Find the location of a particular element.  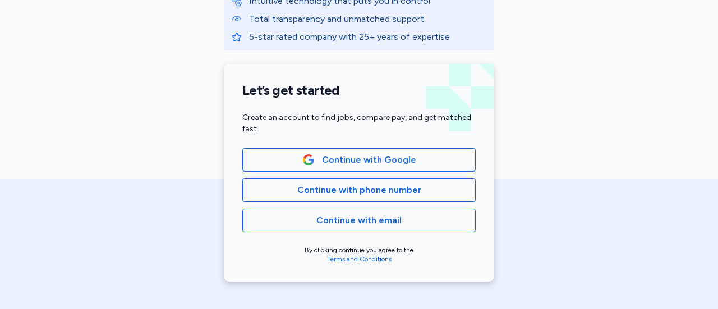

a: Terms and Conditions is located at coordinates (359, 259).